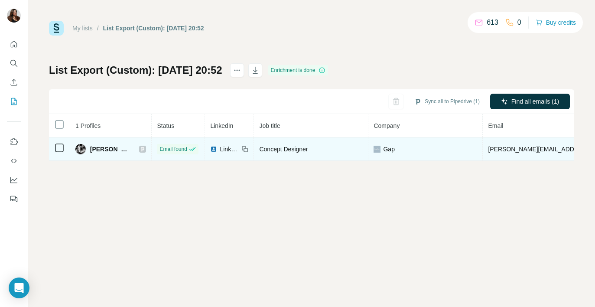 This screenshot has width=595, height=307. What do you see at coordinates (283, 149) in the screenshot?
I see `span: Concept Designer` at bounding box center [283, 149].